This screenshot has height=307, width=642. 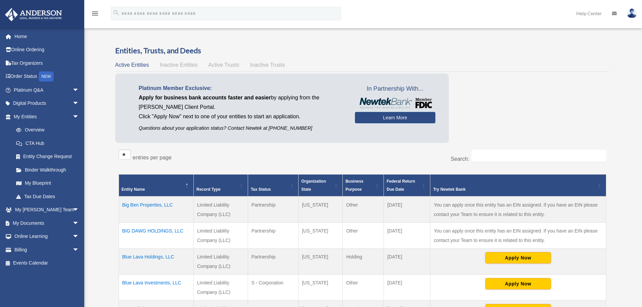 I want to click on a: My Blueprint, so click(x=48, y=183).